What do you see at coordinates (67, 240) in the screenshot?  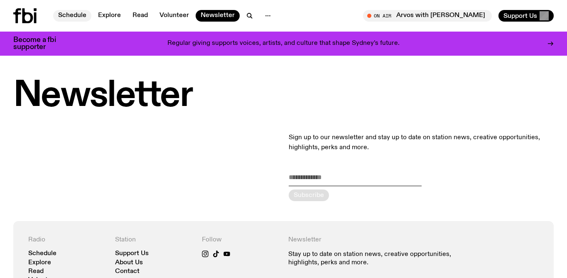 I see `h4: Radio` at bounding box center [67, 240].